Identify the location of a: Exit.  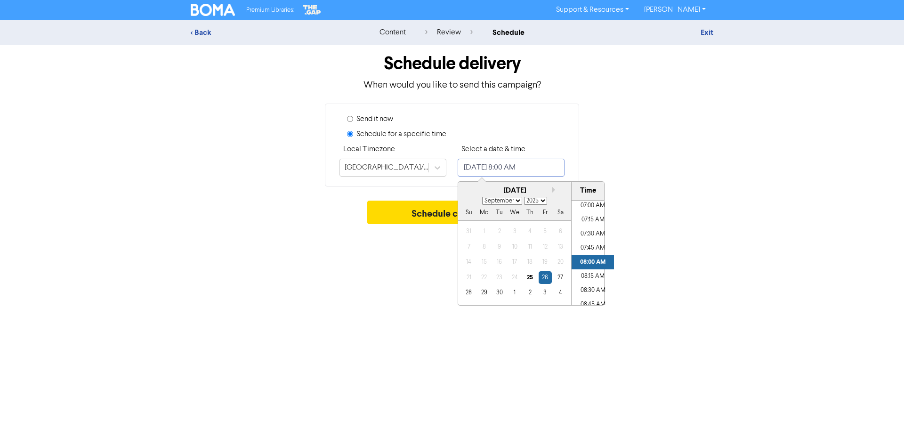
(706, 32).